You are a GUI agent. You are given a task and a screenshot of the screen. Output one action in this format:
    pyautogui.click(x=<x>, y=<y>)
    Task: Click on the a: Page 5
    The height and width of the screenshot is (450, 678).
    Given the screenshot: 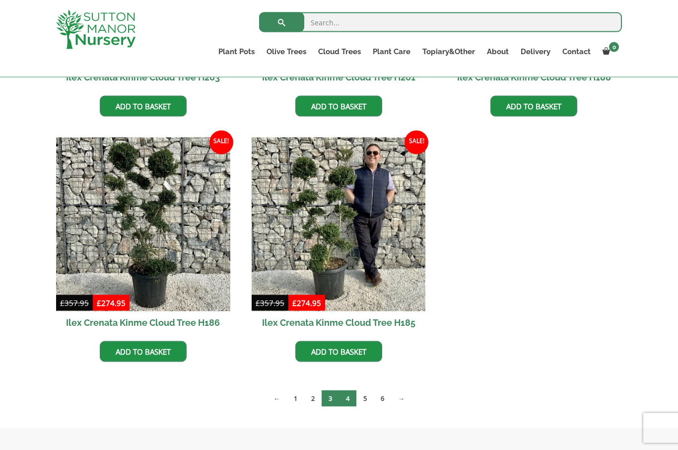 What is the action you would take?
    pyautogui.click(x=365, y=398)
    